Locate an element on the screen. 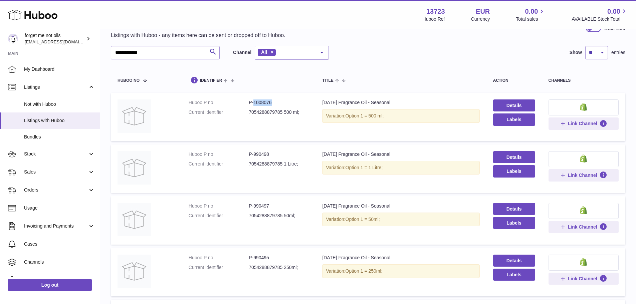  span: Sales is located at coordinates (56, 172).